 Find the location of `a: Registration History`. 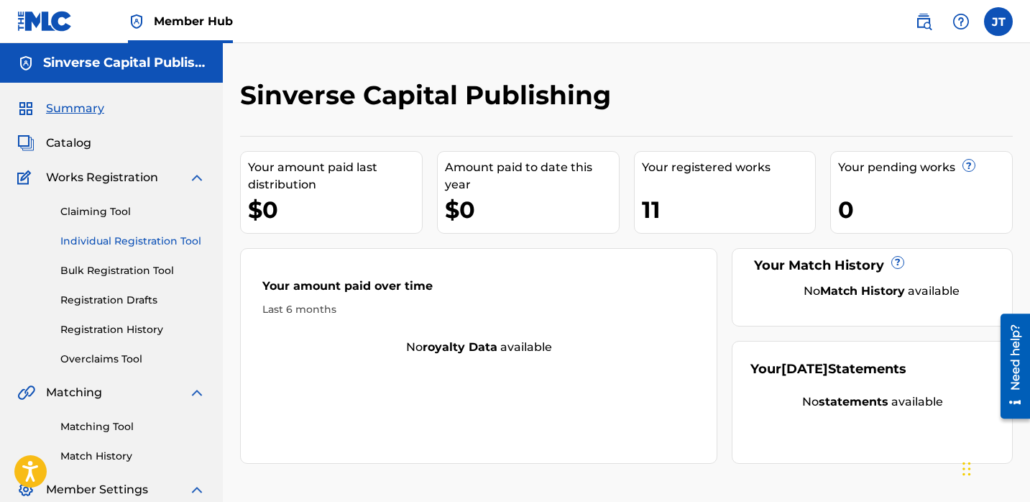

a: Registration History is located at coordinates (133, 329).